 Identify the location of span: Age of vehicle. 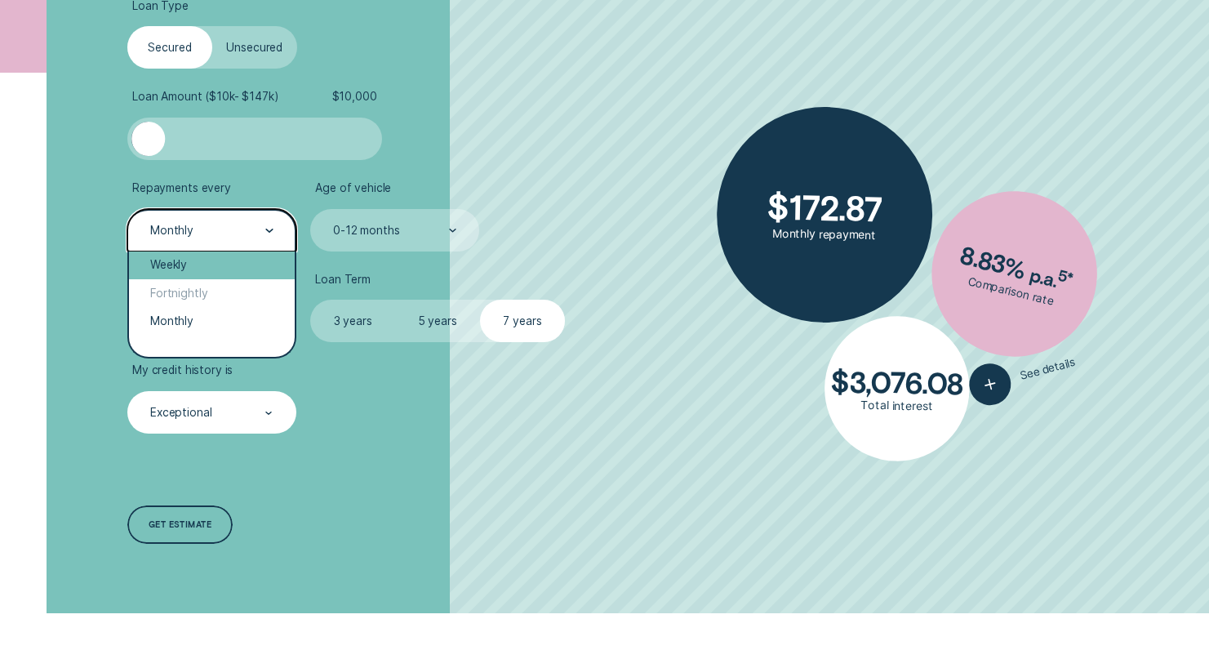
(353, 188).